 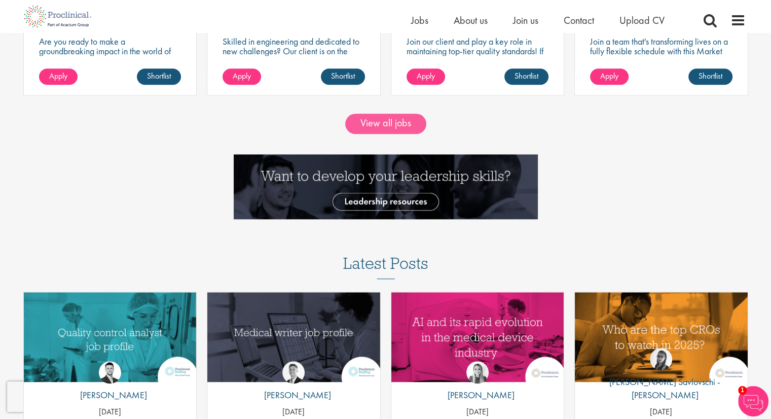 I want to click on img: Want to develop your leadership skills? See our Leadership Resources, so click(x=386, y=187).